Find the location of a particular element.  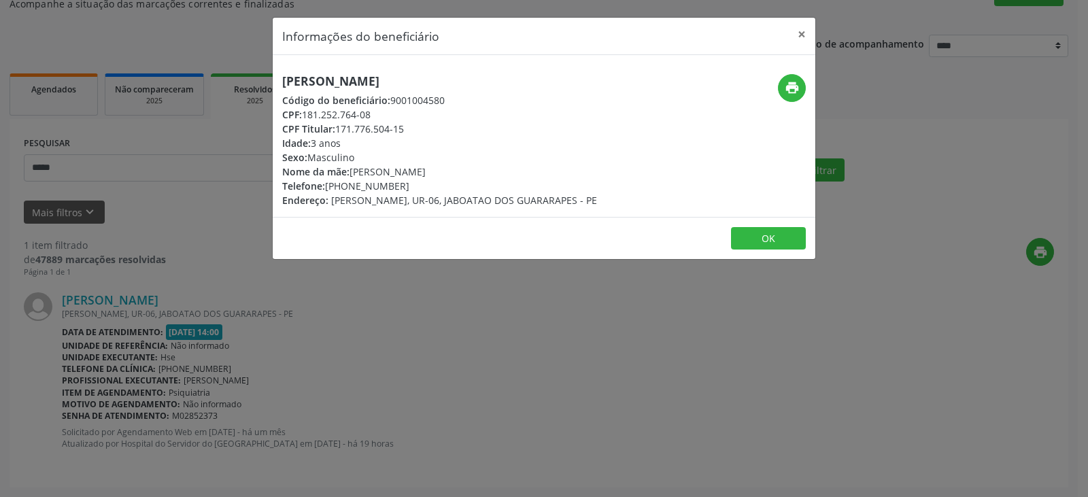

div: Masculino is located at coordinates (439, 157).